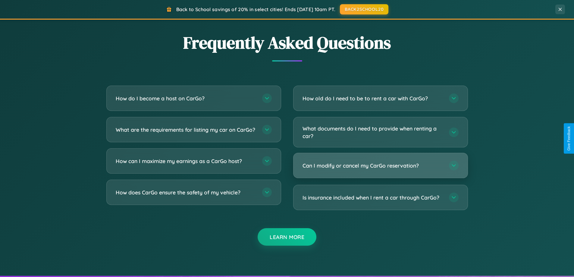 The height and width of the screenshot is (277, 574). Describe the element at coordinates (287, 237) in the screenshot. I see `button: Learn More` at that location.